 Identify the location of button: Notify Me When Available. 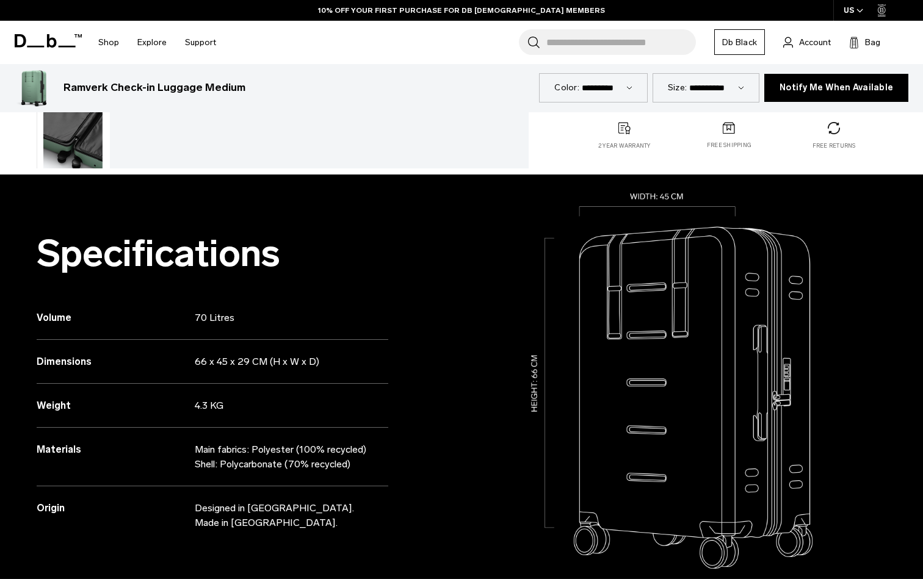
(836, 88).